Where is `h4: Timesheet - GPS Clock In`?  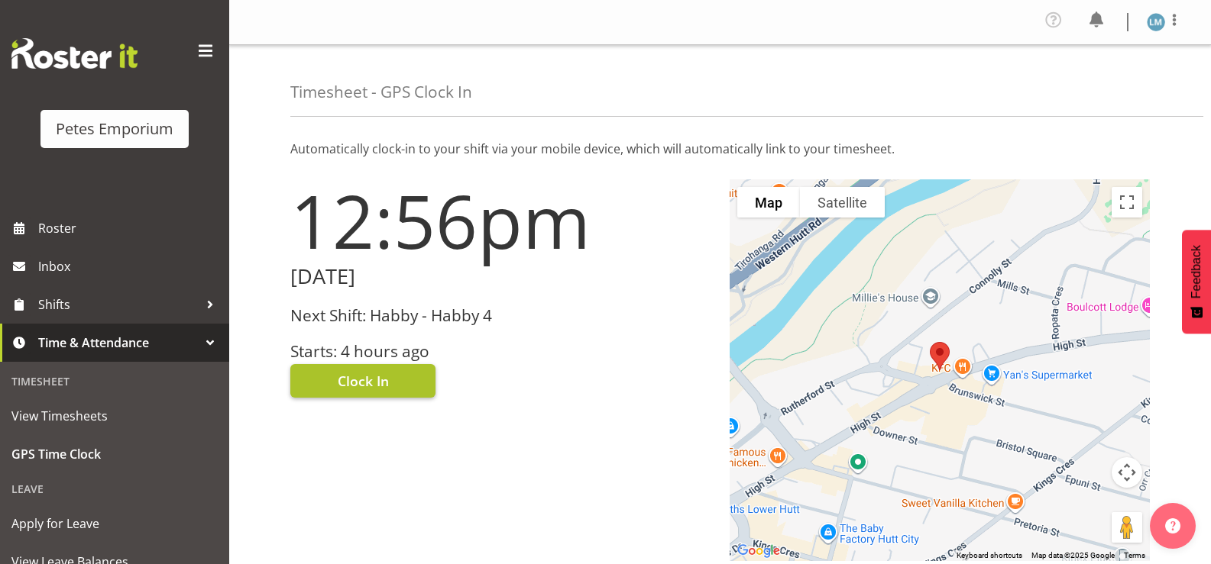 h4: Timesheet - GPS Clock In is located at coordinates (381, 92).